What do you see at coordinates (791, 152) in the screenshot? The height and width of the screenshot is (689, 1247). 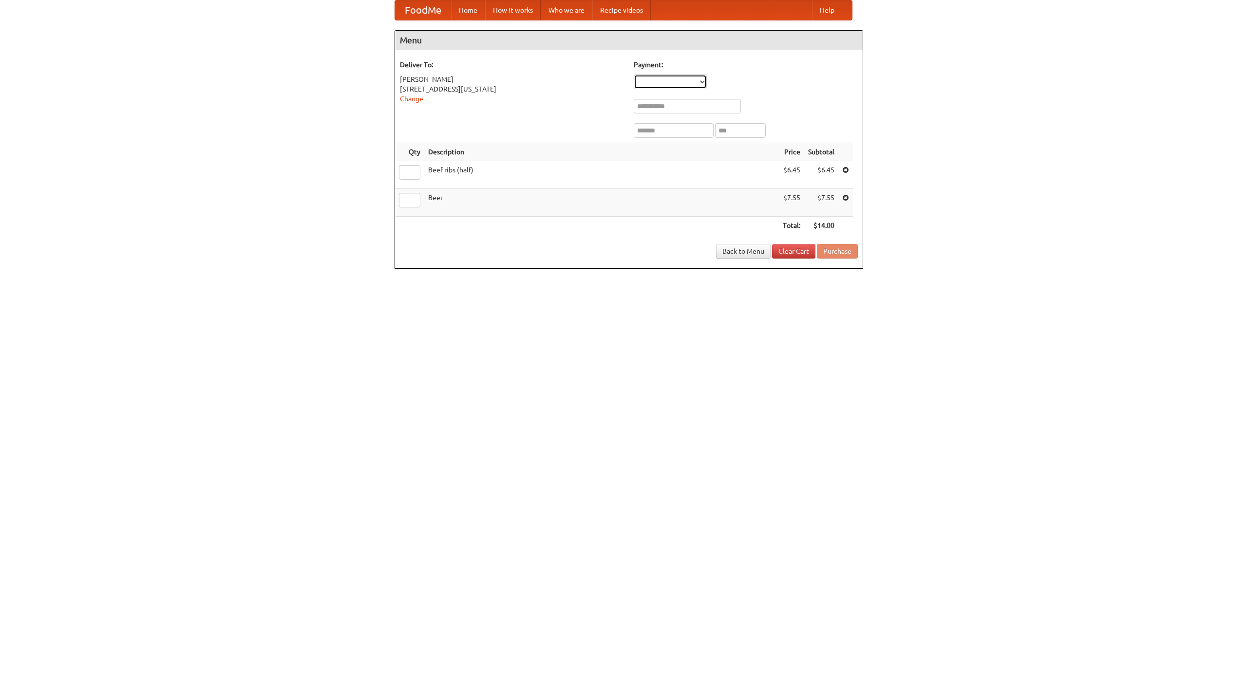 I see `th: Price` at bounding box center [791, 152].